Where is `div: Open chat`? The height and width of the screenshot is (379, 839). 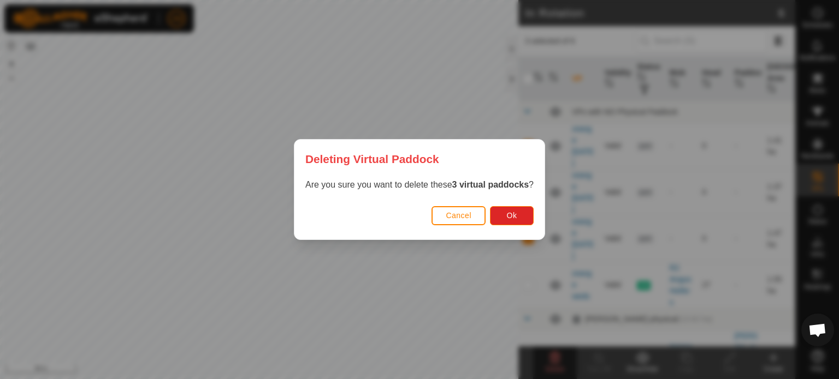
div: Open chat is located at coordinates (817, 330).